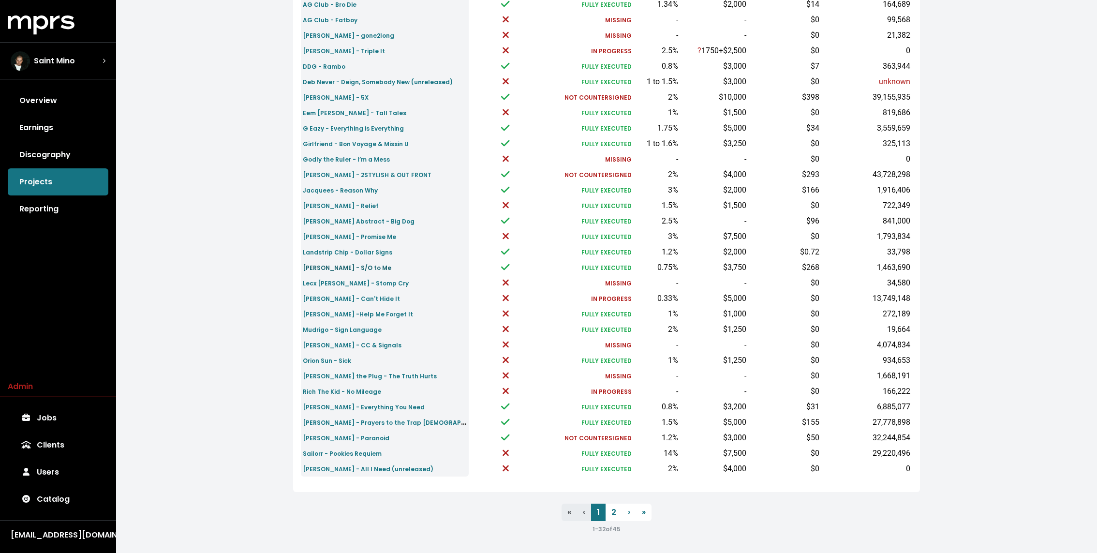  I want to click on td: 3%, so click(657, 190).